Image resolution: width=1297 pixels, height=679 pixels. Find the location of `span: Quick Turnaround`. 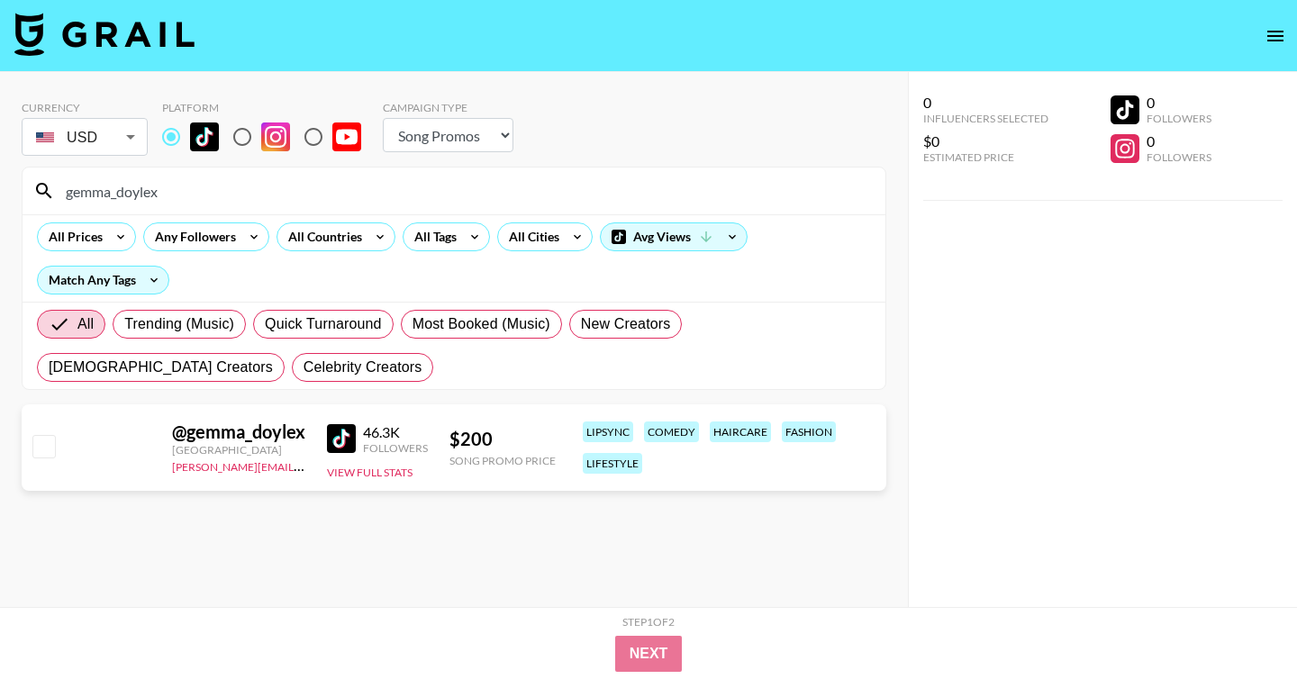

span: Quick Turnaround is located at coordinates (323, 324).